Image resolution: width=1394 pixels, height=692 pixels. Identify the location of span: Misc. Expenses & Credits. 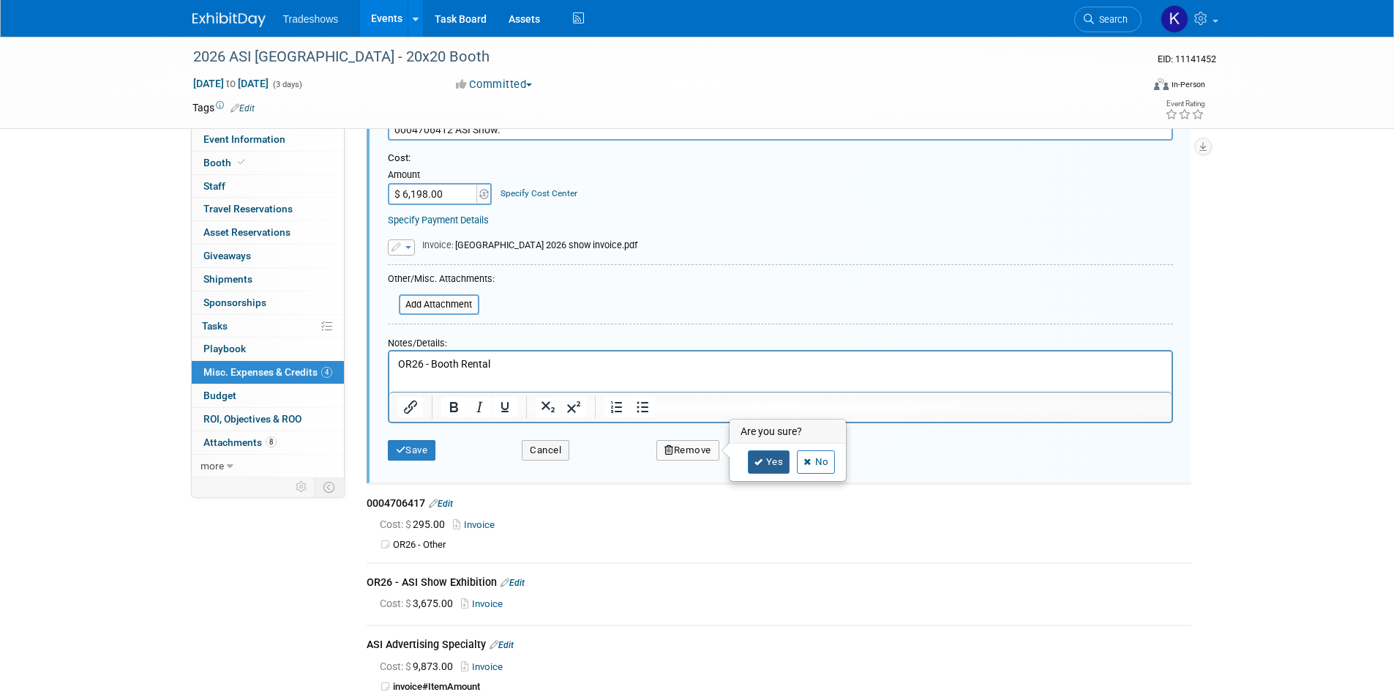
(268, 372).